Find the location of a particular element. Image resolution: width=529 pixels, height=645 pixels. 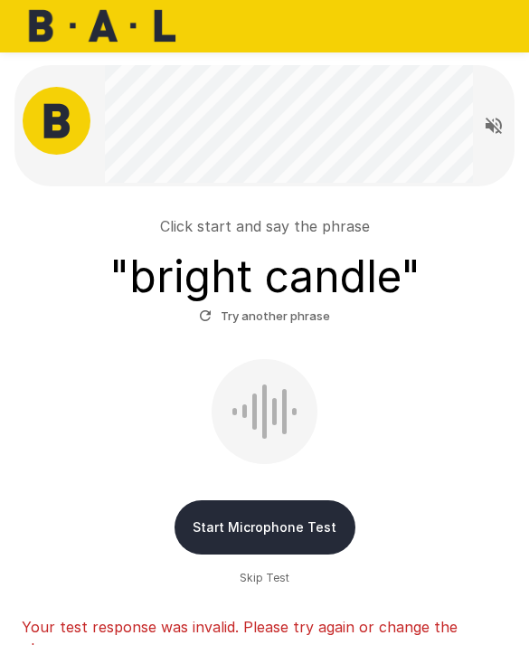

button: Start Microphone Test is located at coordinates (265, 527).